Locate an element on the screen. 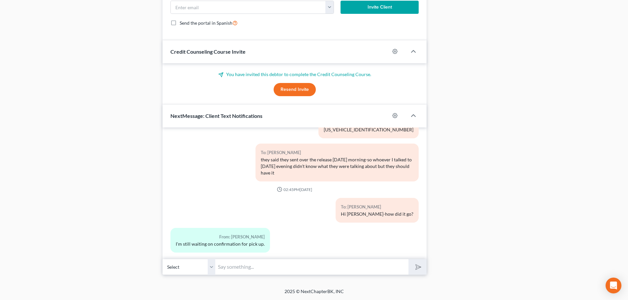 The height and width of the screenshot is (300, 628). span: Send the portal in Spanish is located at coordinates (206, 23).